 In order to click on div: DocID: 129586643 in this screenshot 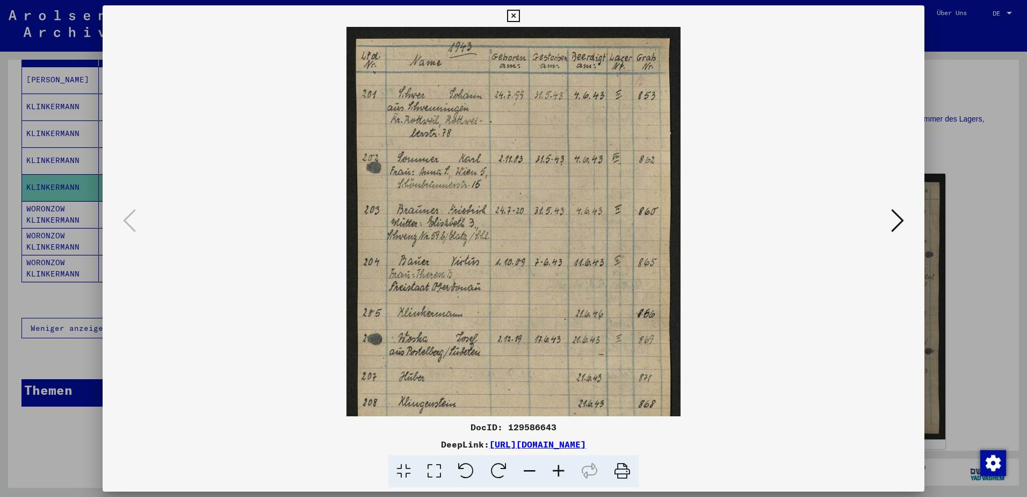, I will do `click(514, 427)`.